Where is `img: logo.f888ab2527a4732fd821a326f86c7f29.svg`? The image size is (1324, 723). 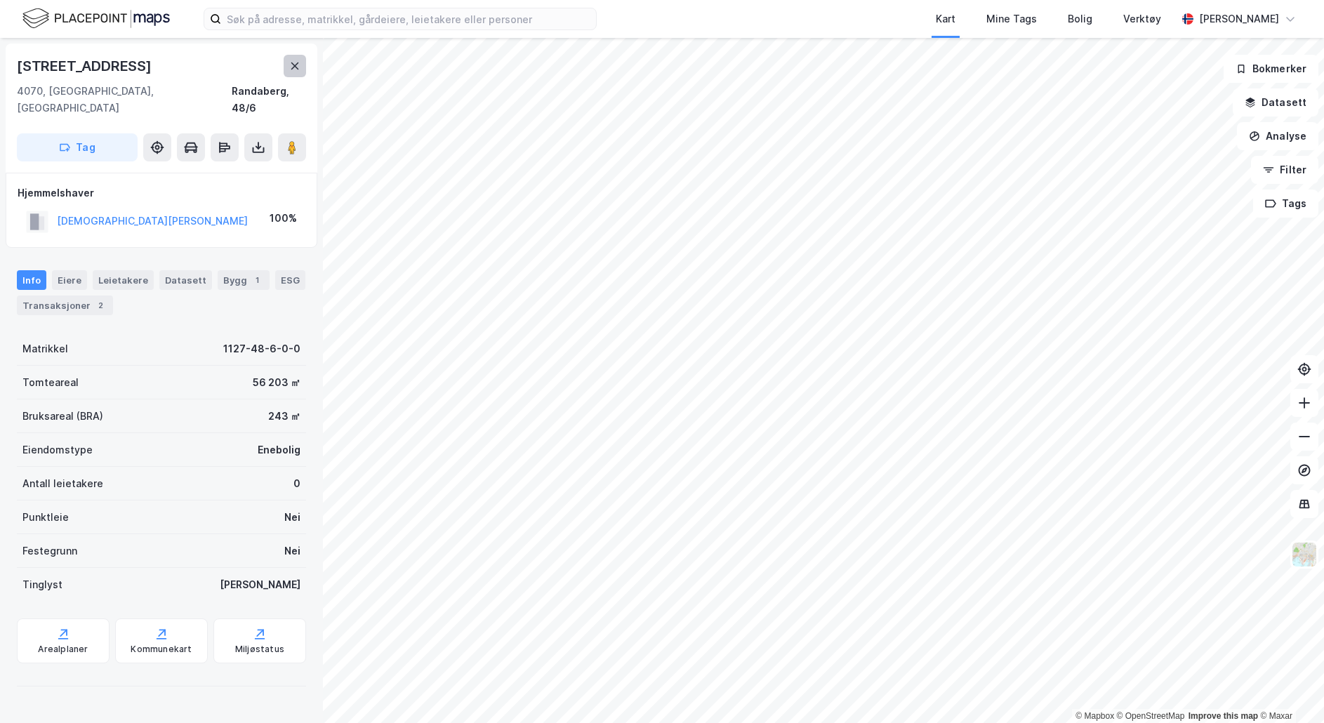 img: logo.f888ab2527a4732fd821a326f86c7f29.svg is located at coordinates (96, 18).